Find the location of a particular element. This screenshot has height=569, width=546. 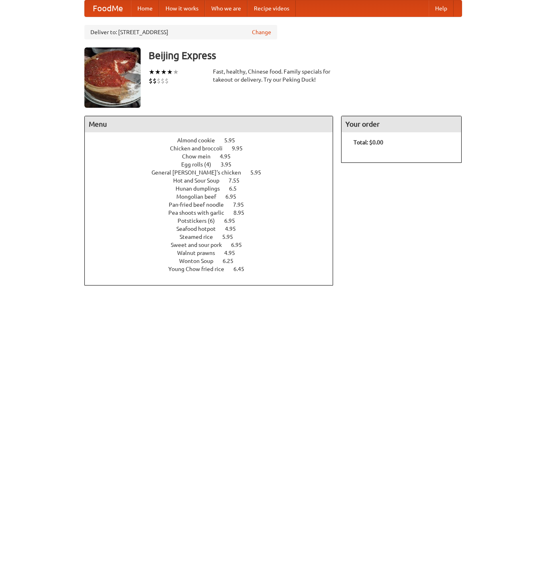

span: Chow mein is located at coordinates (200, 156).